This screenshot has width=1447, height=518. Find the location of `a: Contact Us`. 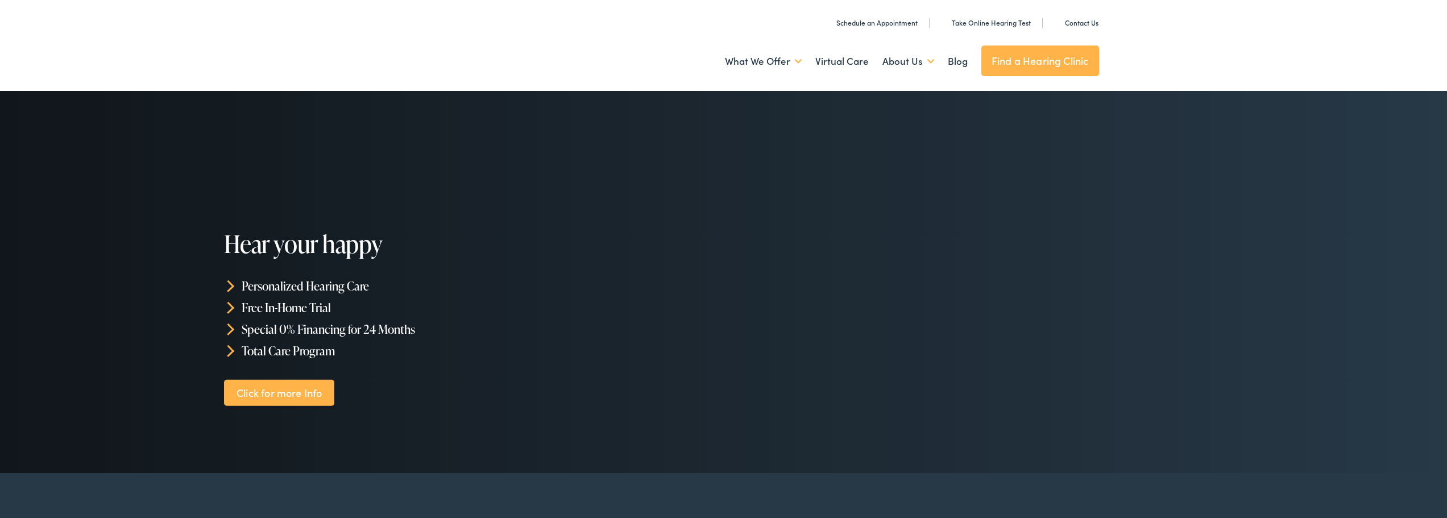

a: Contact Us is located at coordinates (1075, 22).